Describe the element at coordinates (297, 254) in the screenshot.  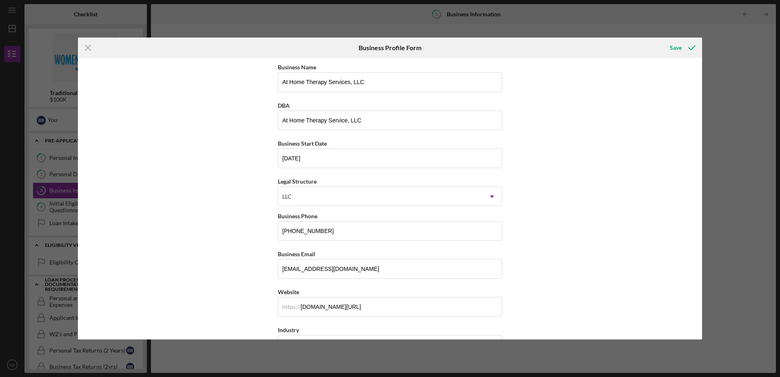
I see `label: Business Email` at that location.